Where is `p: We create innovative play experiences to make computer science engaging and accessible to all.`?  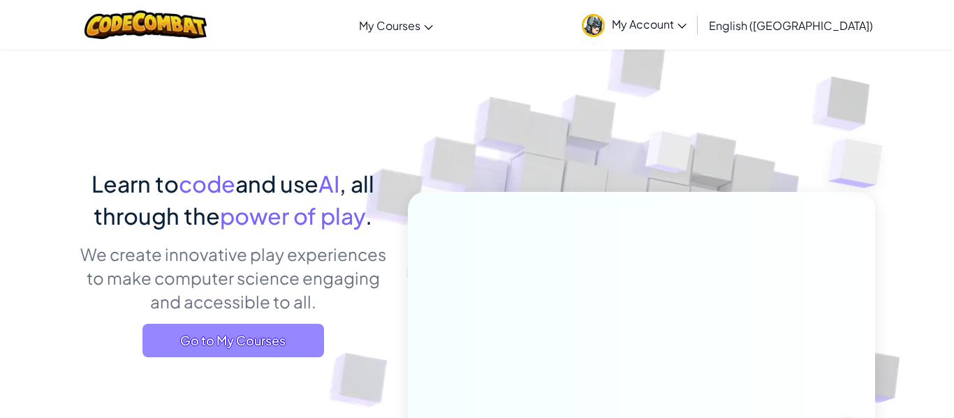
p: We create innovative play experiences to make computer science engaging and accessible to all. is located at coordinates (233, 278).